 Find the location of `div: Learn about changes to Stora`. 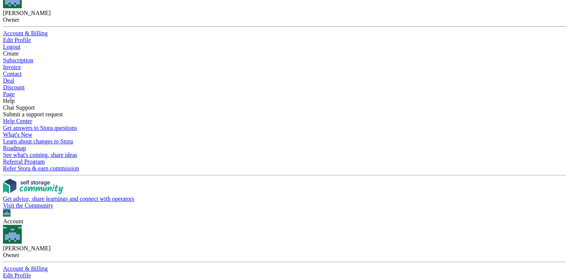

div: Learn about changes to Stora is located at coordinates (285, 141).